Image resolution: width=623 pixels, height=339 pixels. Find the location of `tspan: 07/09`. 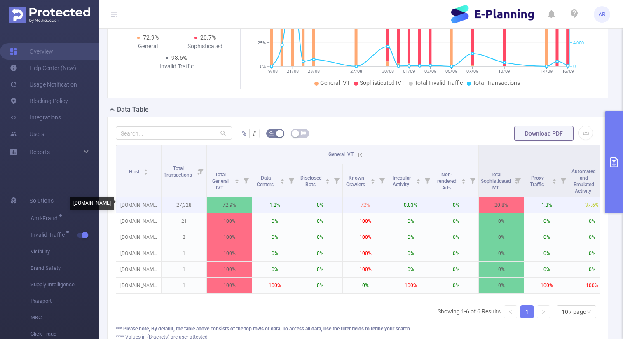

tspan: 07/09 is located at coordinates (472, 71).